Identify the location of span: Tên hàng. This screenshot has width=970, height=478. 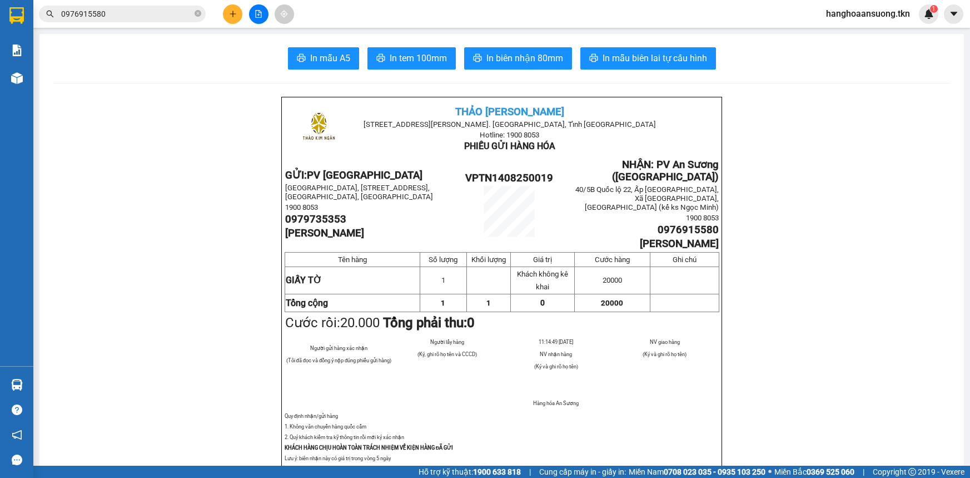
(353, 259).